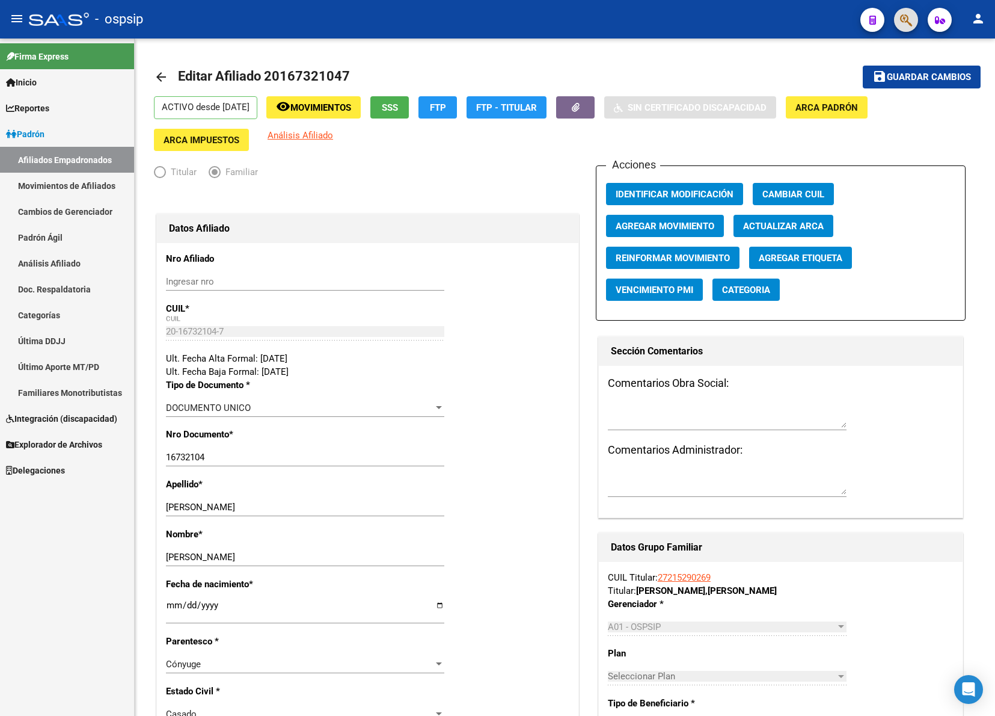 Image resolution: width=995 pixels, height=716 pixels. What do you see at coordinates (633, 165) in the screenshot?
I see `h3: Acciones` at bounding box center [633, 165].